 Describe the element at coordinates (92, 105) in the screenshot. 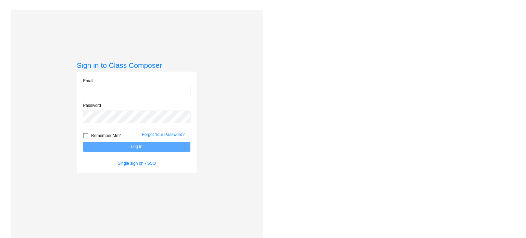

I see `label: Password` at that location.